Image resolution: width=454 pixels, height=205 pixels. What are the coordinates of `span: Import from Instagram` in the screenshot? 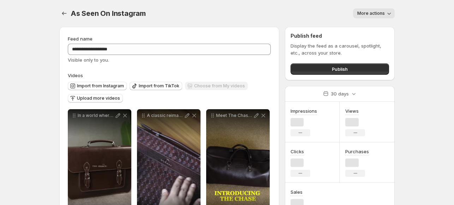 It's located at (100, 86).